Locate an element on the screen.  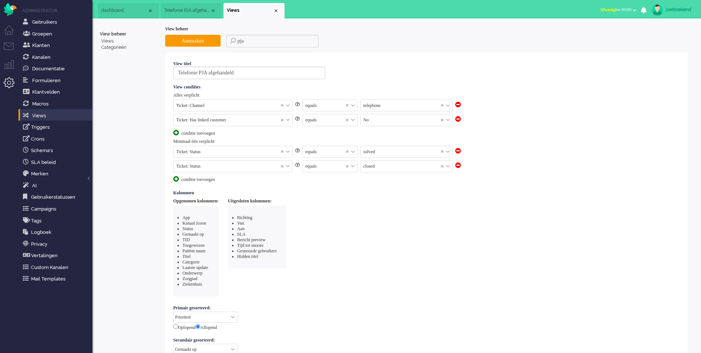
a: Merken is located at coordinates (57, 173).